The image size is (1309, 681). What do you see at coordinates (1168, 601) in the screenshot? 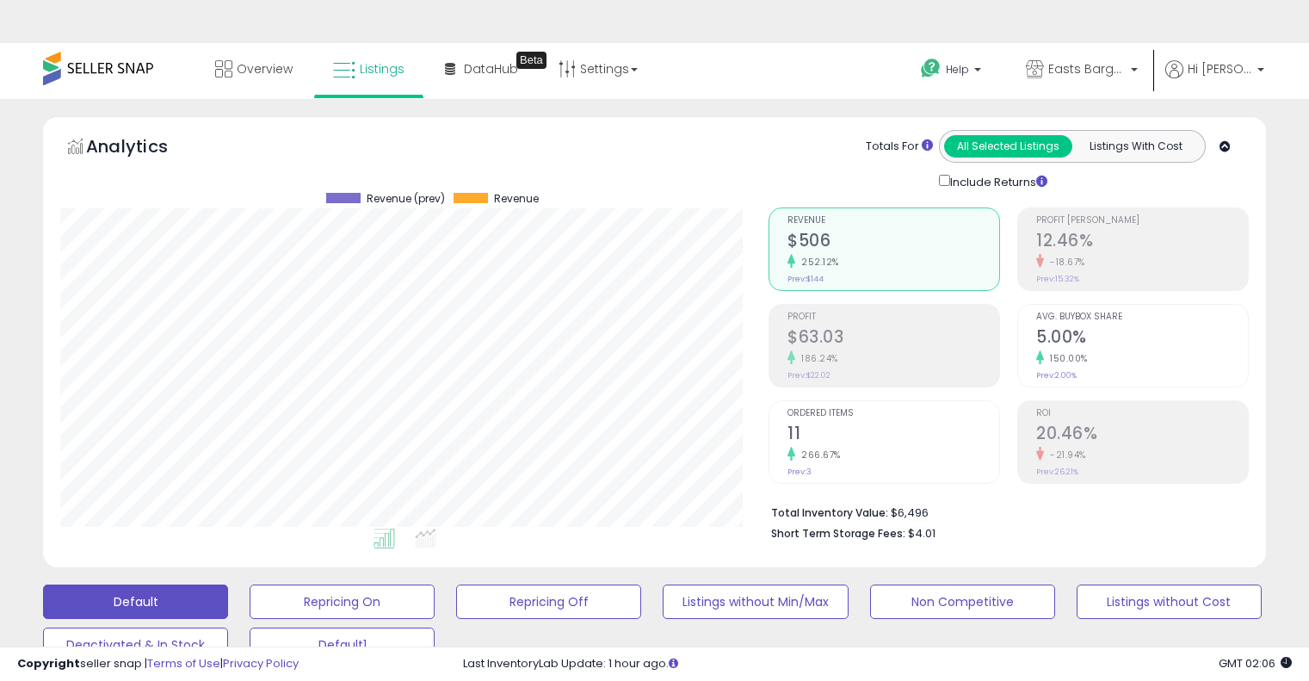
I see `button: Listings without Cost` at bounding box center [1168, 601].